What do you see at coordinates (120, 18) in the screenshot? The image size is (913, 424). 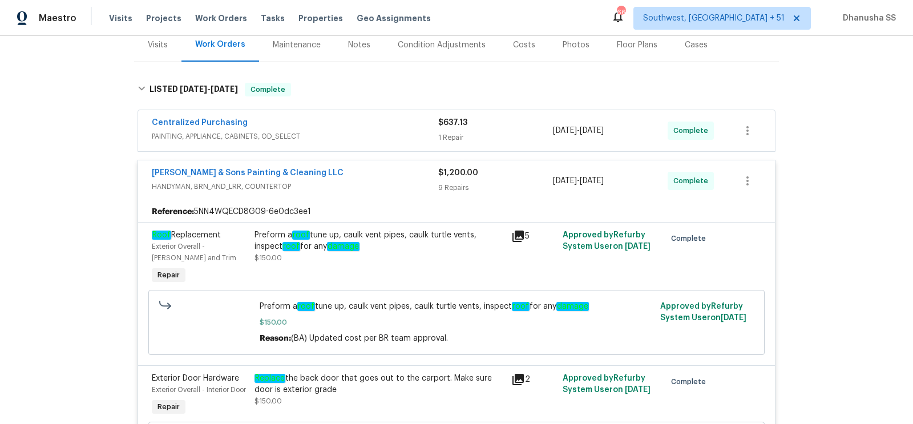 I see `span: Visits` at bounding box center [120, 18].